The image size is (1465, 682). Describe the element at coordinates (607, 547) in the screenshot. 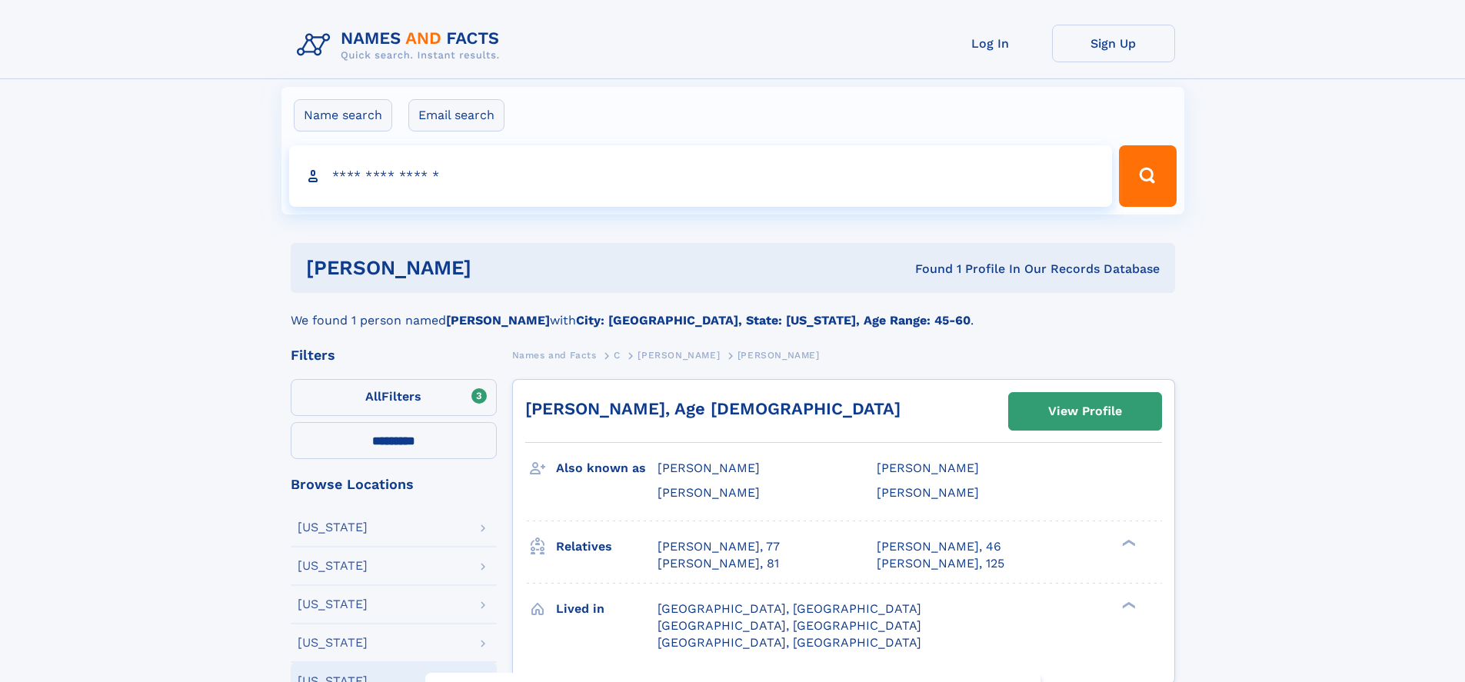

I see `h3: Relatives` at that location.